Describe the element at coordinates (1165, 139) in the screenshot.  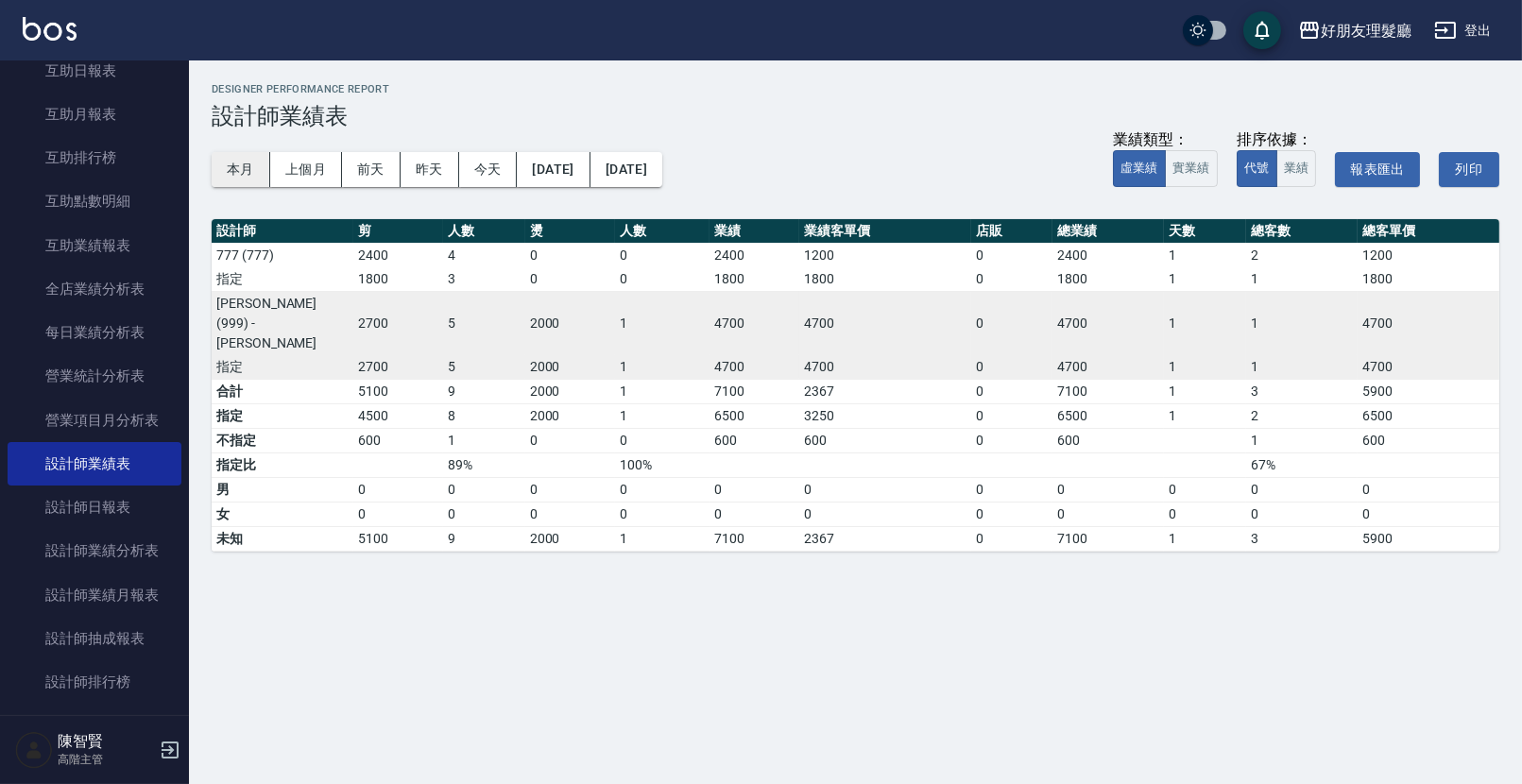
I see `div: 業績類型：` at that location.